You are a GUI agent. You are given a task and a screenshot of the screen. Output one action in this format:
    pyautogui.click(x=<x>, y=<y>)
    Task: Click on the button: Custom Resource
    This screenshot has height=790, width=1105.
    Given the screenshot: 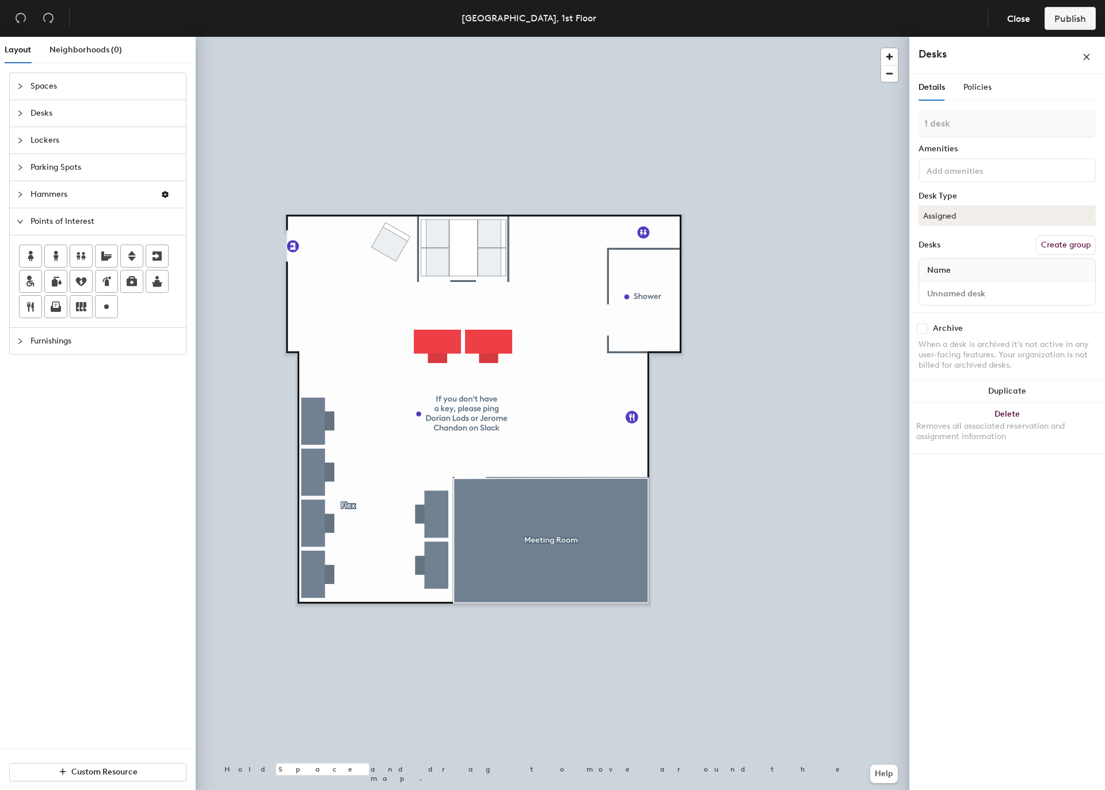 What is the action you would take?
    pyautogui.click(x=98, y=772)
    